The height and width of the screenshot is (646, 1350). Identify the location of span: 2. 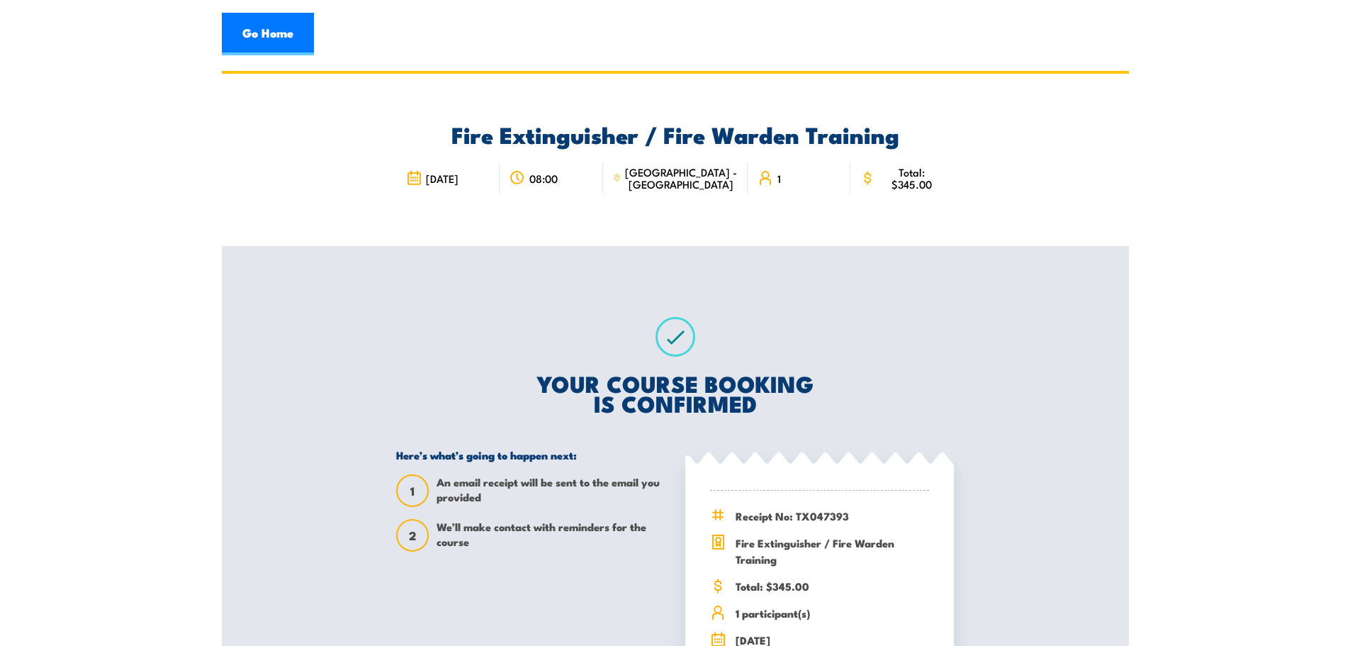
(413, 535).